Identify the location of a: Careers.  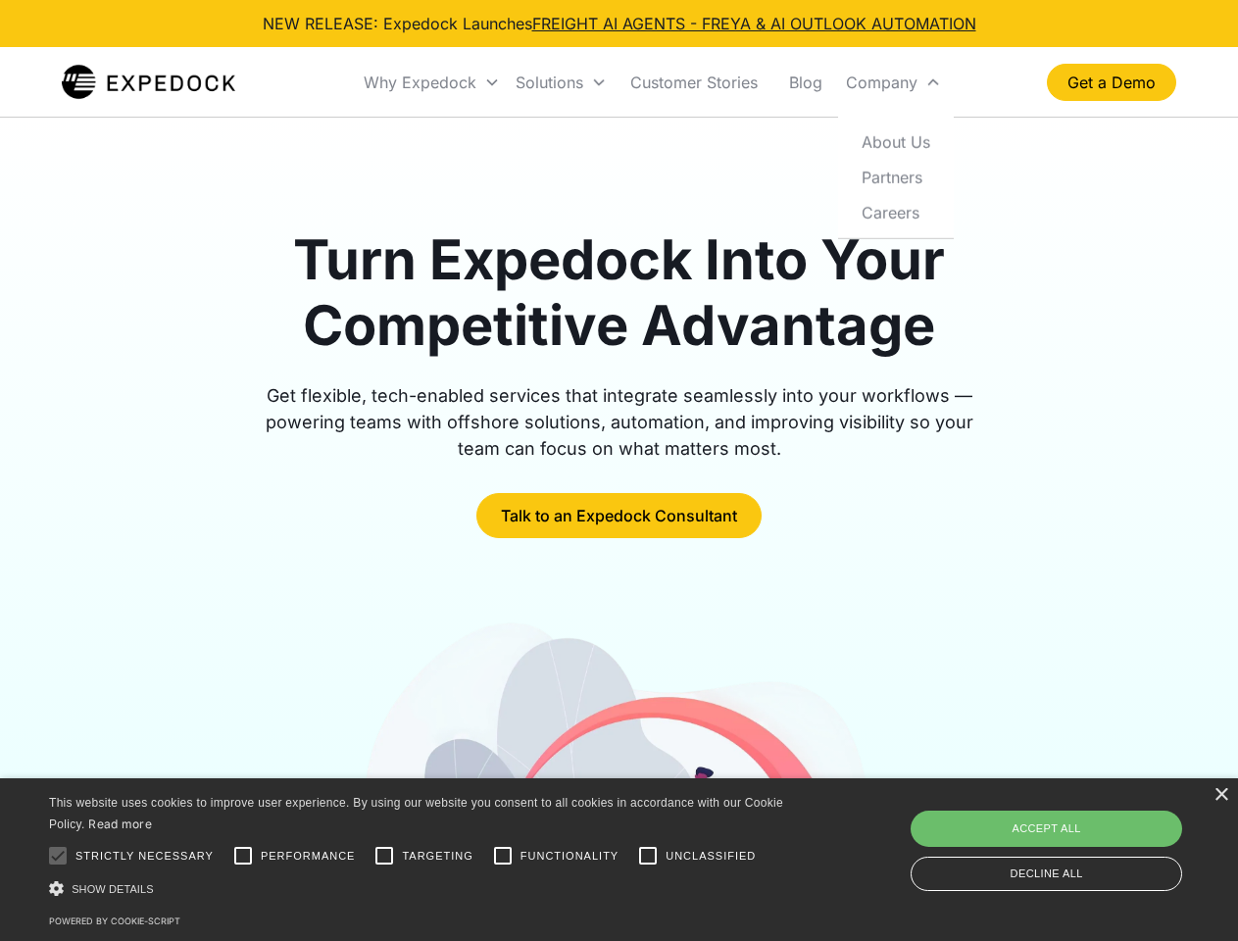
(896, 212).